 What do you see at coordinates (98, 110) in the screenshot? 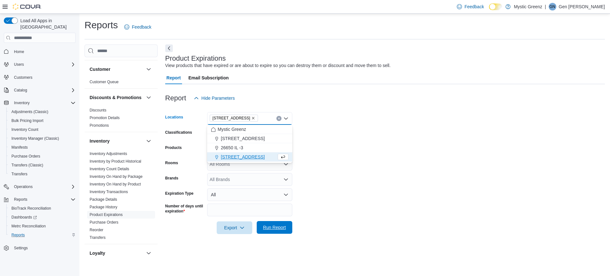
I see `a: Discounts` at bounding box center [98, 110].